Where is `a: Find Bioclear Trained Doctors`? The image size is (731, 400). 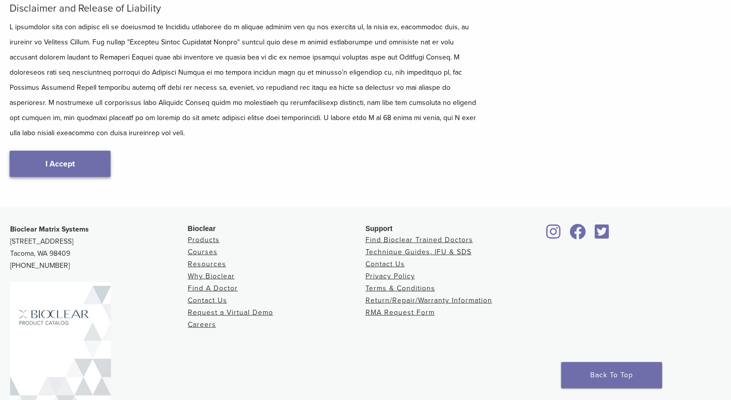
a: Find Bioclear Trained Doctors is located at coordinates (419, 240).